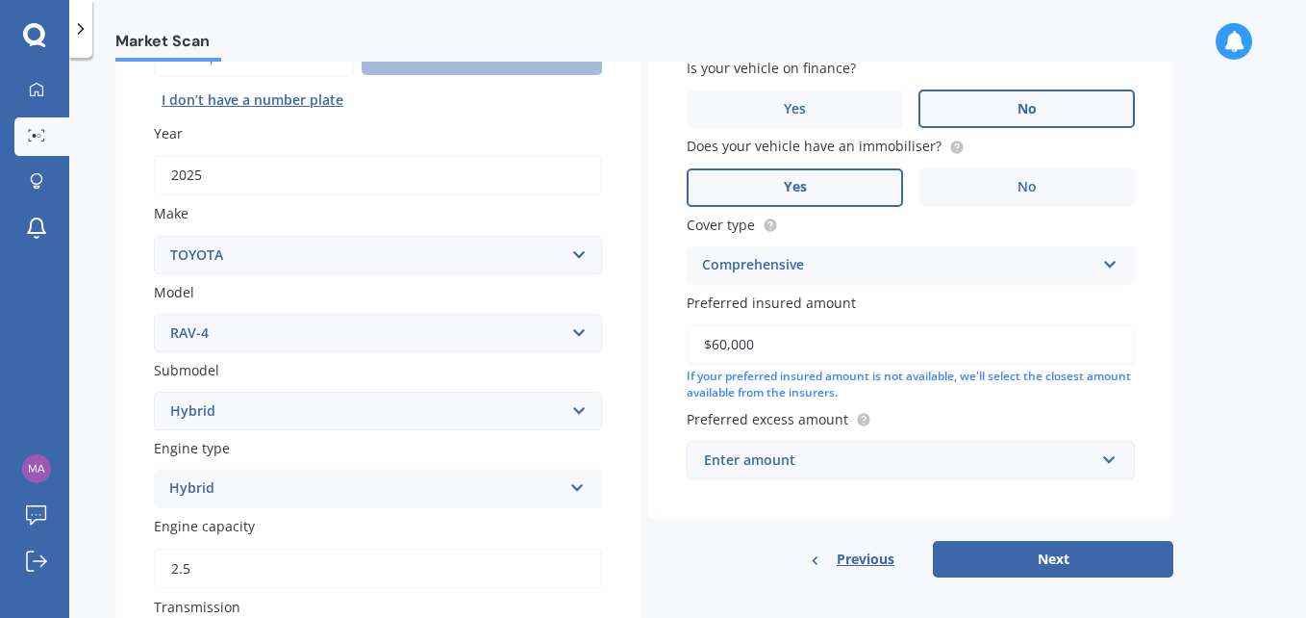  I want to click on span: Preferred insured amount, so click(771, 302).